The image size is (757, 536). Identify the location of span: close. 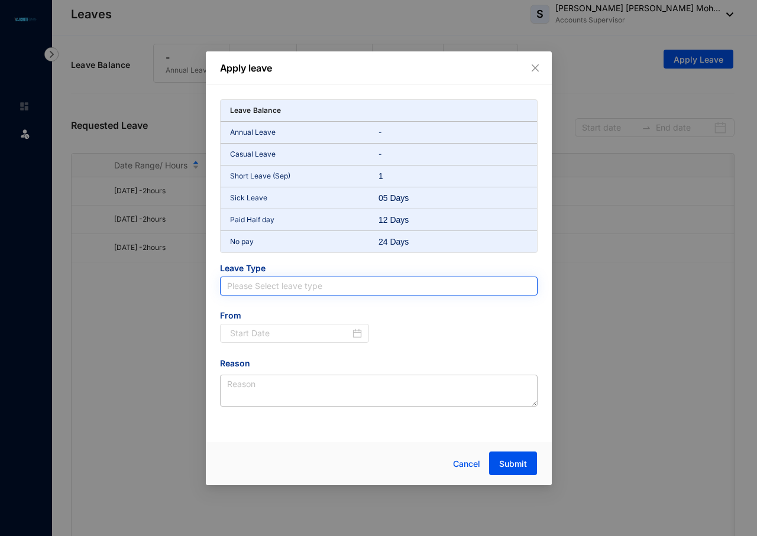
(535, 68).